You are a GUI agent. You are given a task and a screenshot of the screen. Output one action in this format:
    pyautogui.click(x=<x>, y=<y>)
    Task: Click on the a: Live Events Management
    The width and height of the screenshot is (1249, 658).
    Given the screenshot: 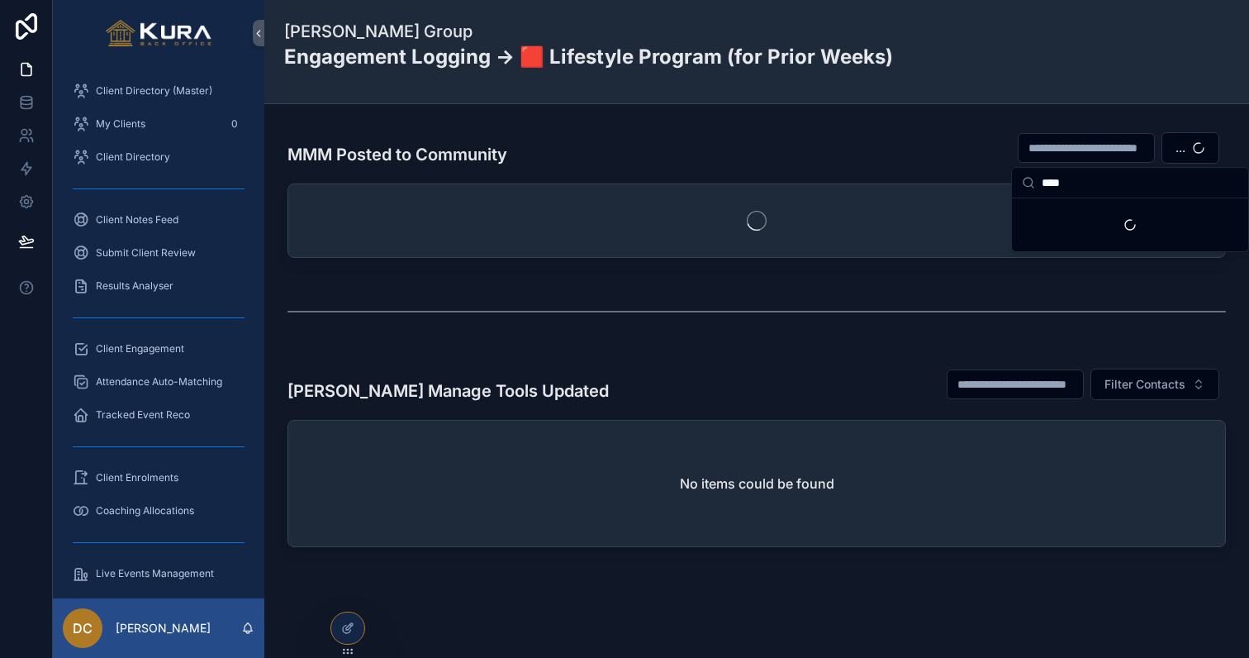 What is the action you would take?
    pyautogui.click(x=159, y=573)
    